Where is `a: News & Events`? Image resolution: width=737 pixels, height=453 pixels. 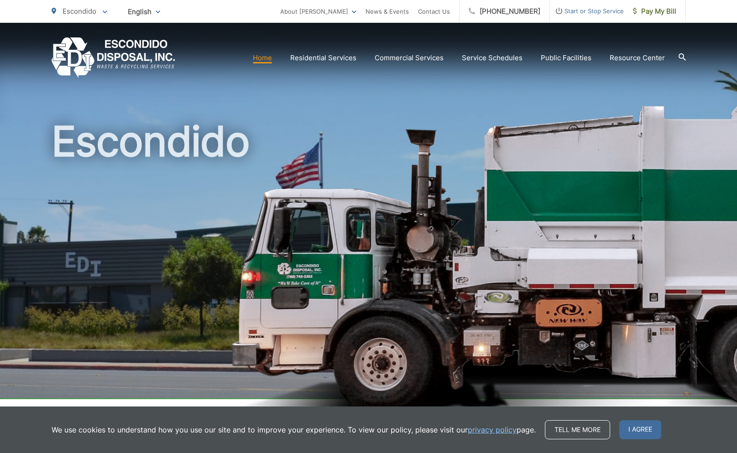 a: News & Events is located at coordinates (387, 11).